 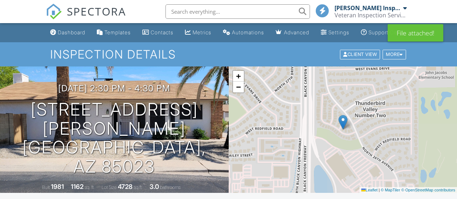 What do you see at coordinates (292, 32) in the screenshot?
I see `a: Advanced` at bounding box center [292, 32].